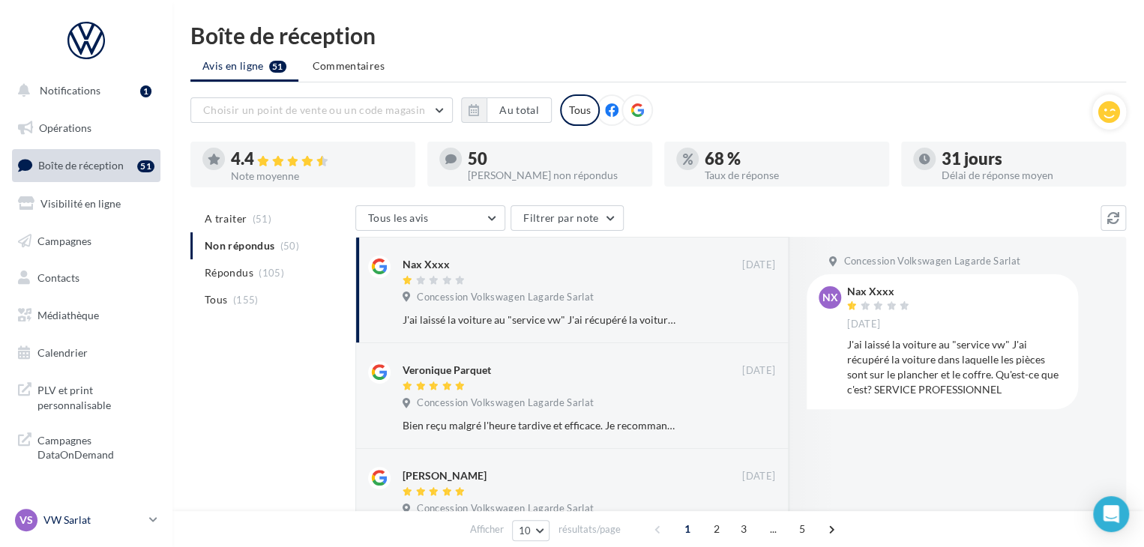 The image size is (1144, 547). Describe the element at coordinates (447, 370) in the screenshot. I see `div: Veronique Parquet` at that location.